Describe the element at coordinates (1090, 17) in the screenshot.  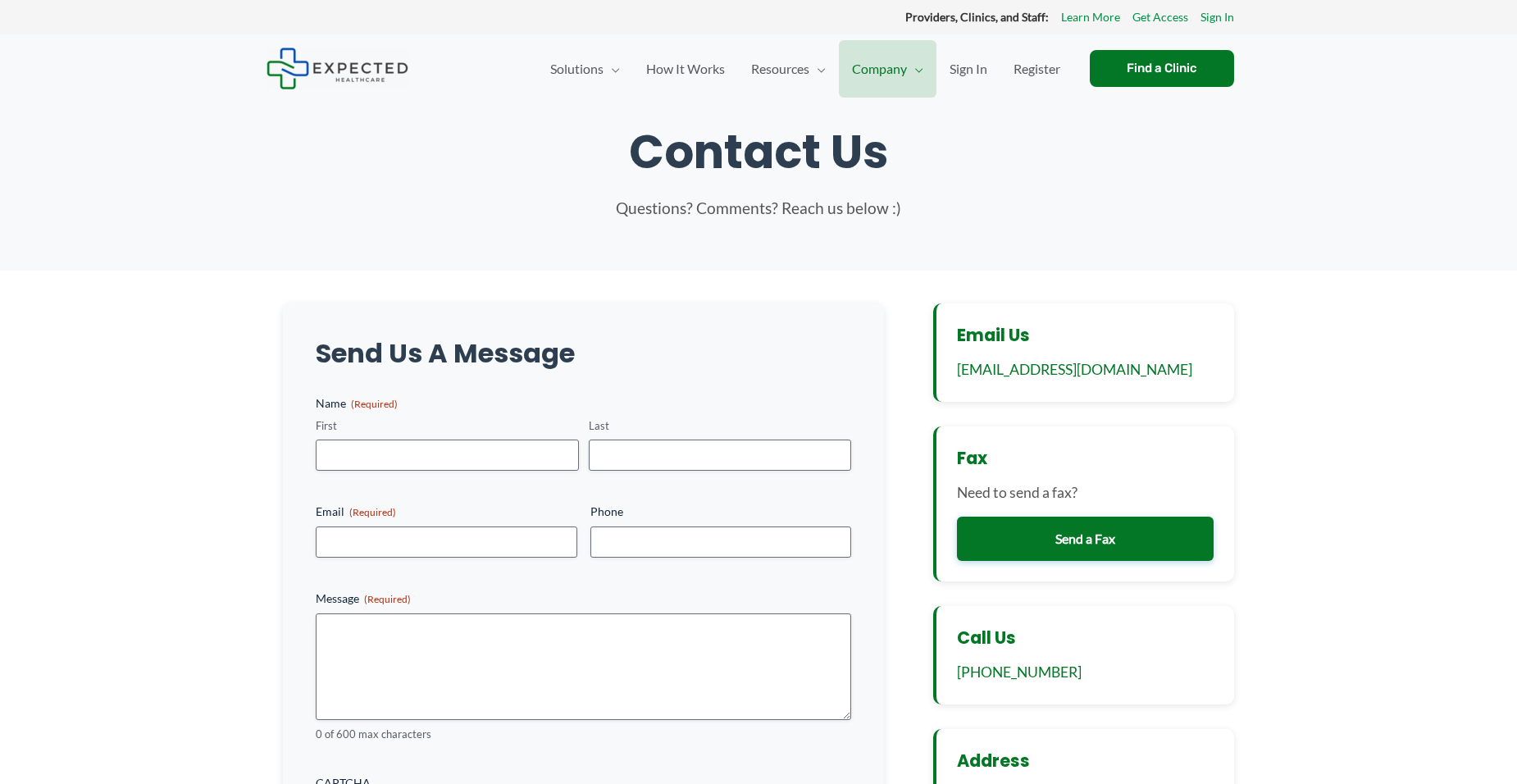
I see `a: Learn More` at that location.